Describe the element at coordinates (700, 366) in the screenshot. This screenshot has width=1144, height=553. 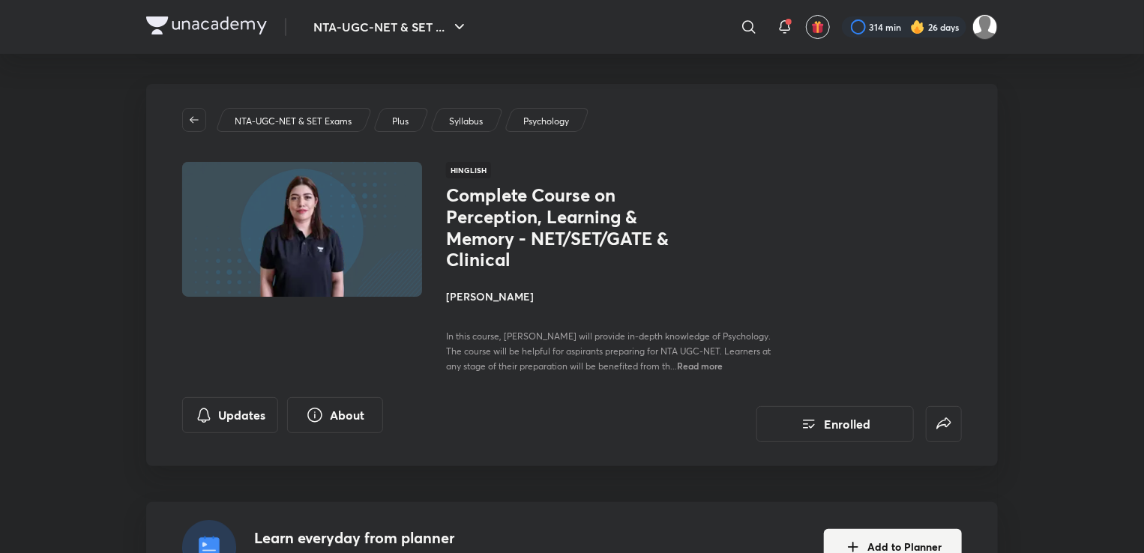
I see `span: Read more` at that location.